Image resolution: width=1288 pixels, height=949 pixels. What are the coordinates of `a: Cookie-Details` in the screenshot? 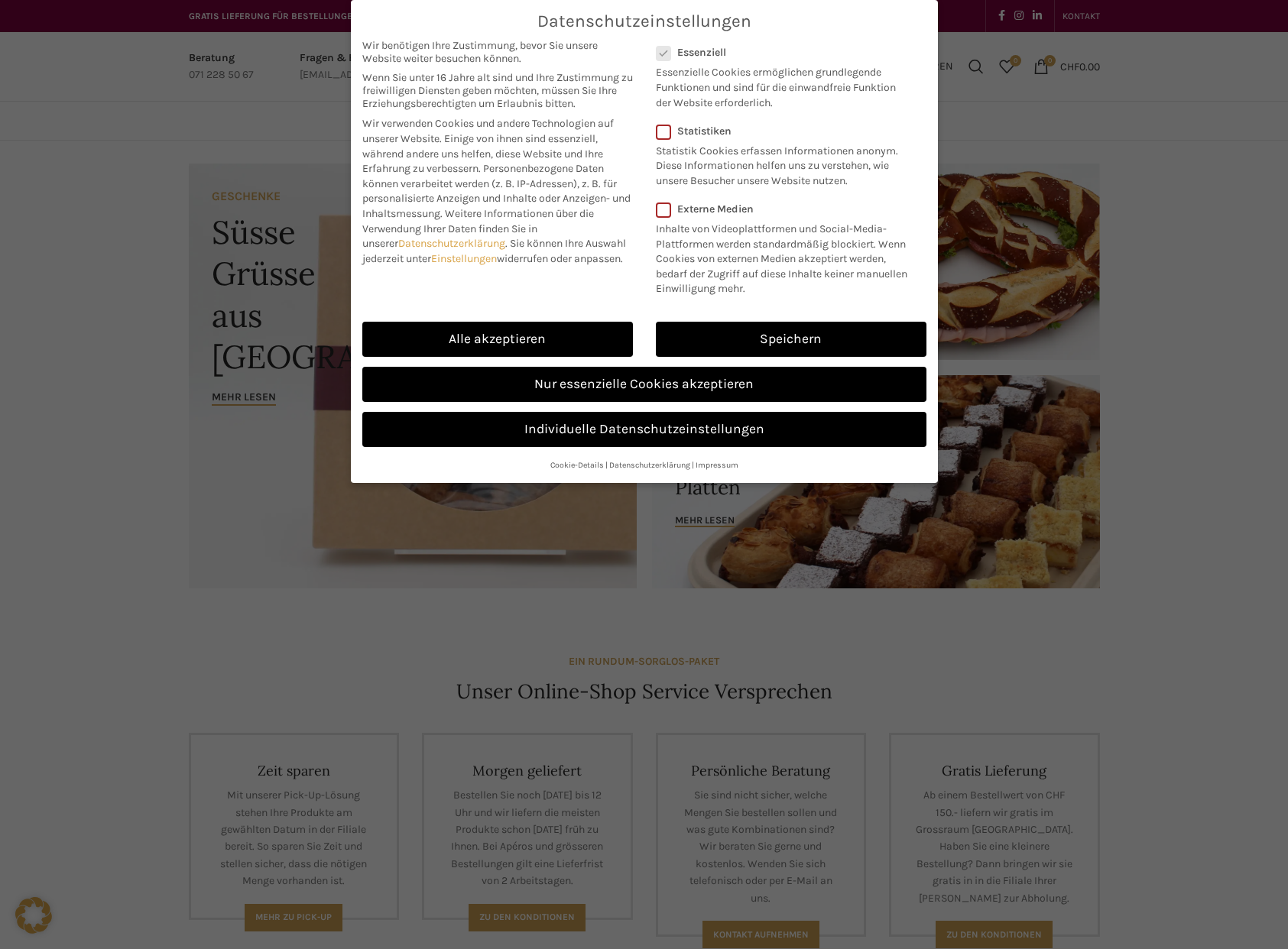 It's located at (577, 465).